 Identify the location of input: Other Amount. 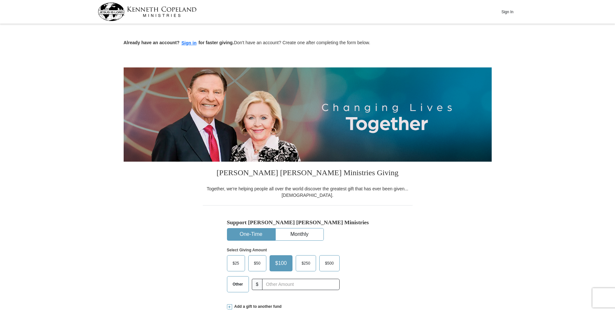
(301, 284).